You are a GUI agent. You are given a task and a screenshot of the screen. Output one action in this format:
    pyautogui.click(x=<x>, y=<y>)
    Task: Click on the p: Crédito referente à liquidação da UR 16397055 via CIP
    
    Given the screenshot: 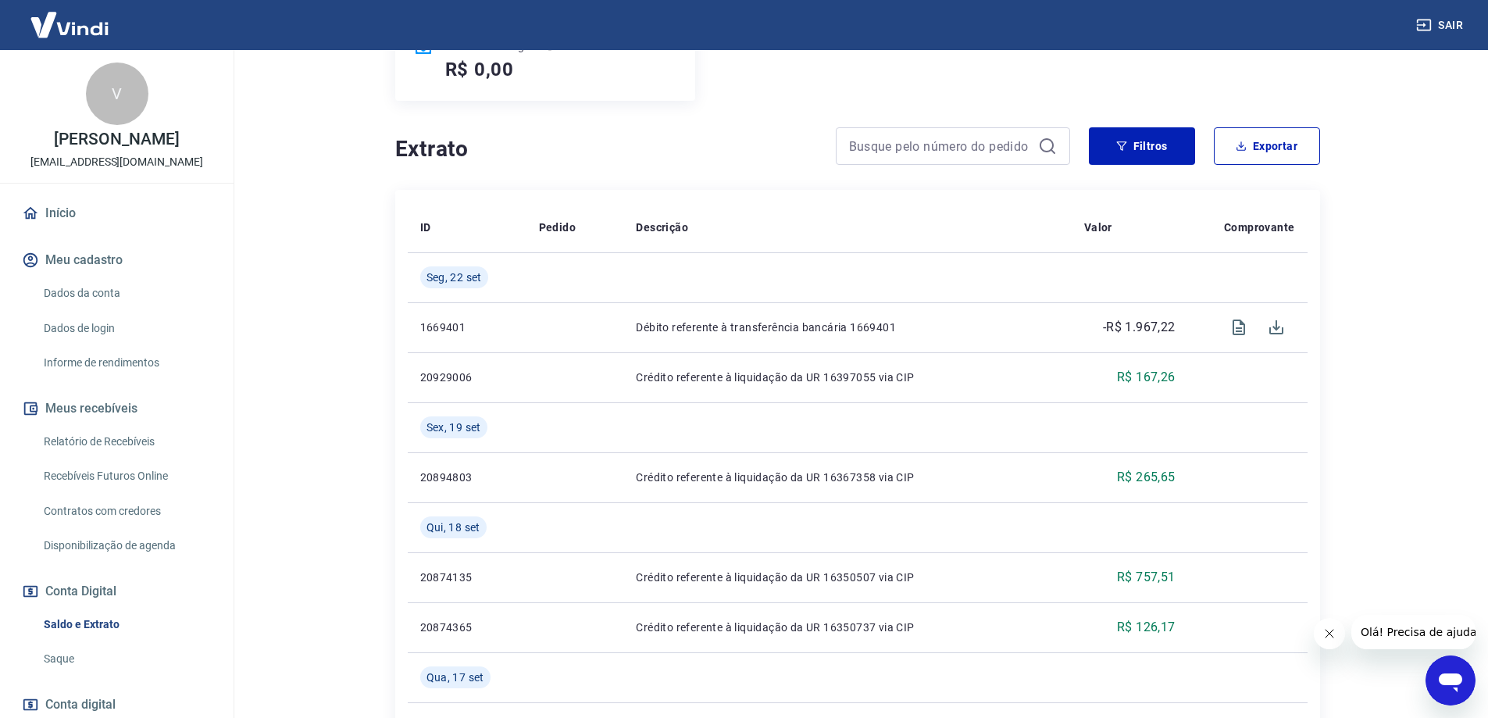 What is the action you would take?
    pyautogui.click(x=847, y=377)
    